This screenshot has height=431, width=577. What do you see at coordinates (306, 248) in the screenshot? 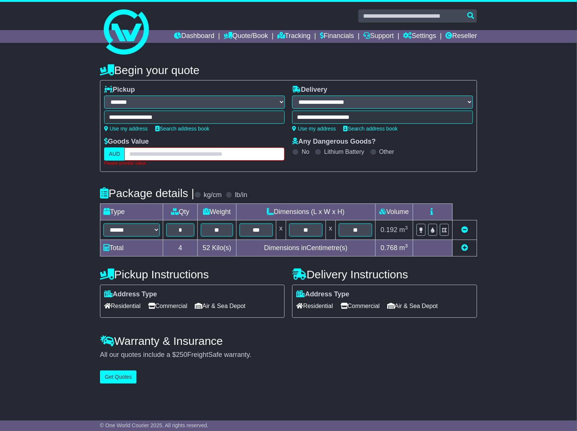
I see `td: Dimensions in Centimetre(s)` at bounding box center [306, 248].